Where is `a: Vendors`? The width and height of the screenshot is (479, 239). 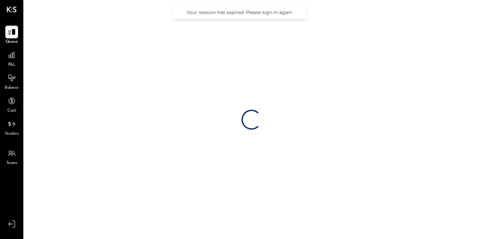
a: Vendors is located at coordinates (12, 127).